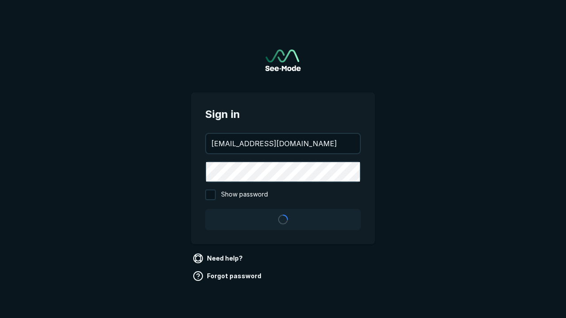 This screenshot has width=566, height=318. I want to click on img: See-Mode Logo, so click(283, 60).